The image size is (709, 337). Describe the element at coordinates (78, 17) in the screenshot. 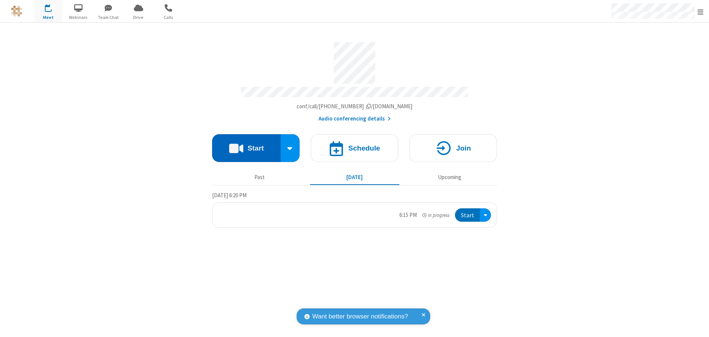

I see `span: Webinars` at that location.